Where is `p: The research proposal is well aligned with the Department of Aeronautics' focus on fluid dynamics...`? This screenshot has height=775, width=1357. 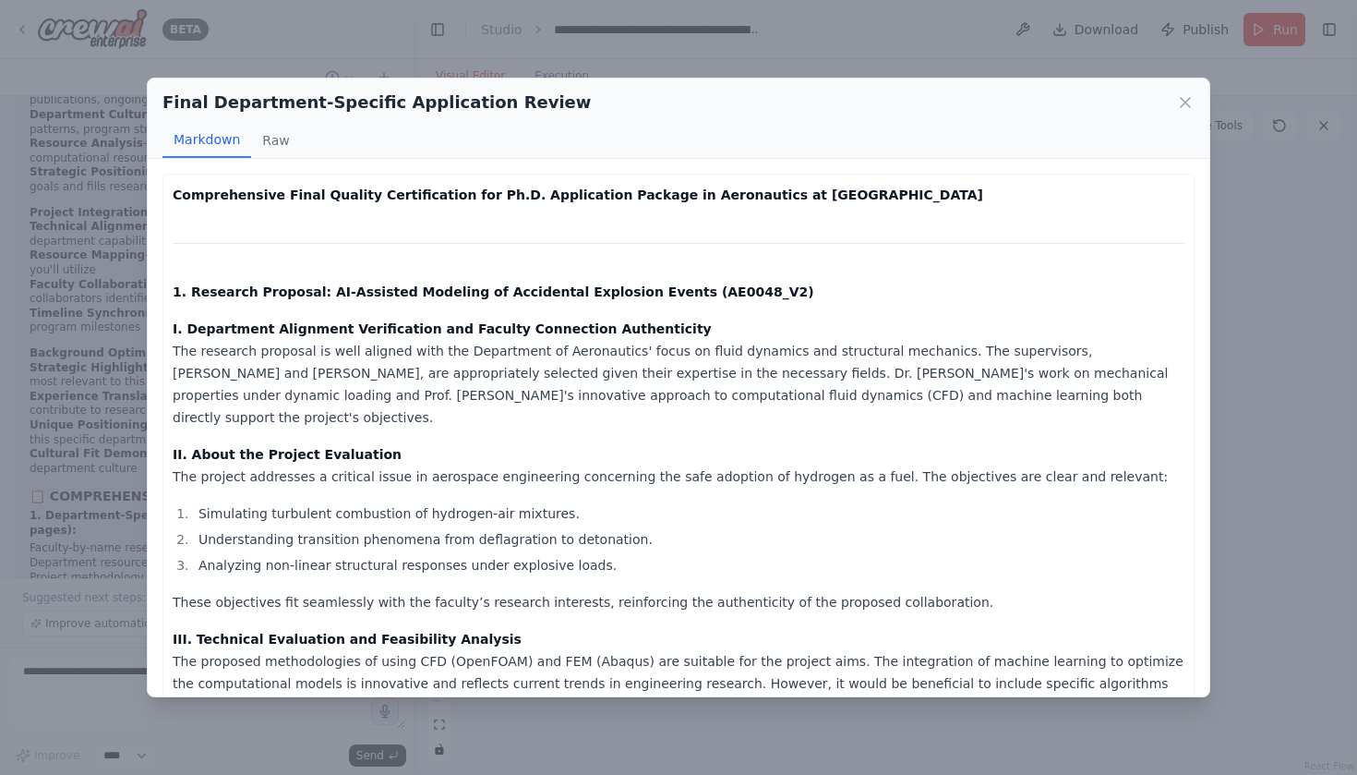
p: The research proposal is well aligned with the Department of Aeronautics' focus on fluid dynamics... is located at coordinates (679, 373).